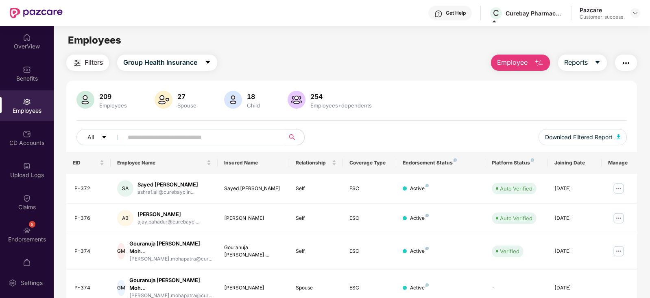  What do you see at coordinates (582, 63) in the screenshot?
I see `button: Reportscaret-down` at bounding box center [582, 63].